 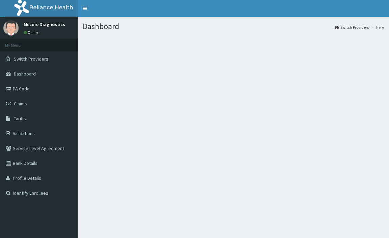 I want to click on li: Here, so click(x=377, y=27).